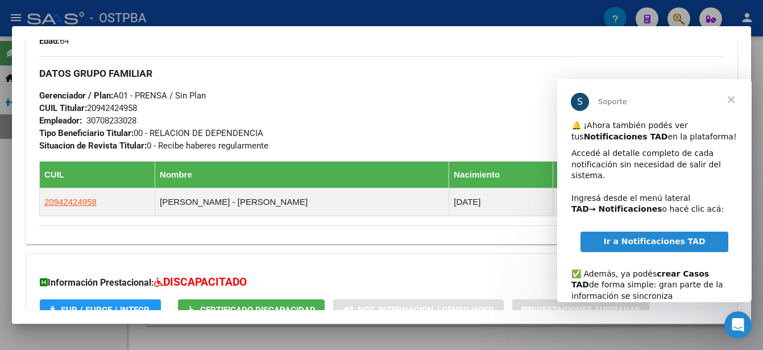 The width and height of the screenshot is (763, 350). I want to click on div: Accedé al detalle completo de cada notificación sin necesidad de salir del sistema. ​ Ingresá des..., so click(97, 108).